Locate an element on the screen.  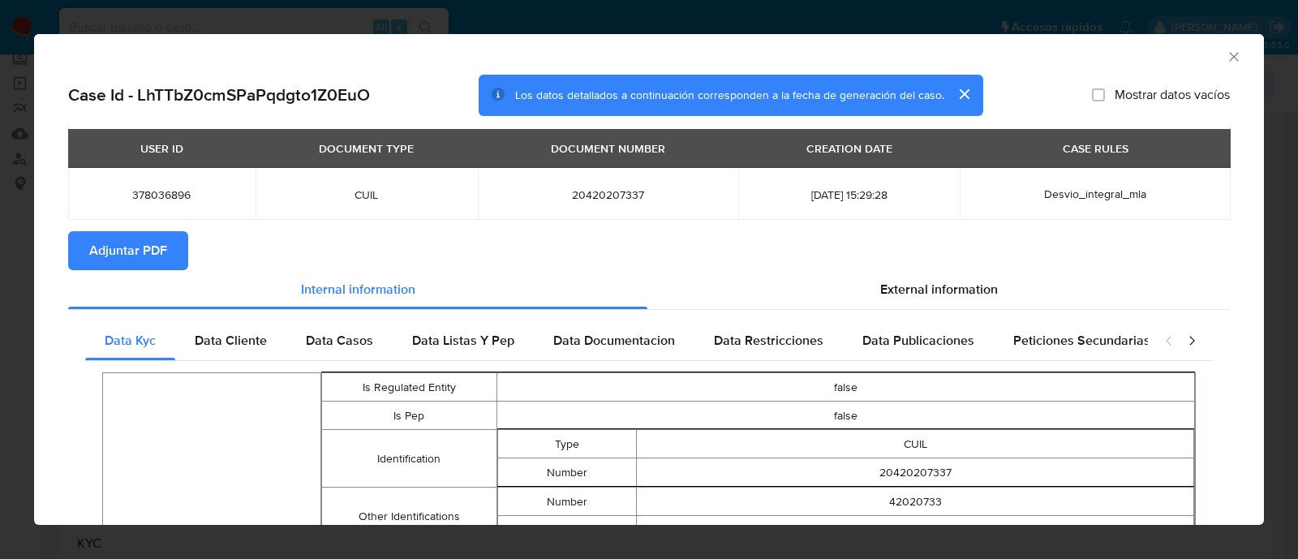
div: Detailed info is located at coordinates (649, 290).